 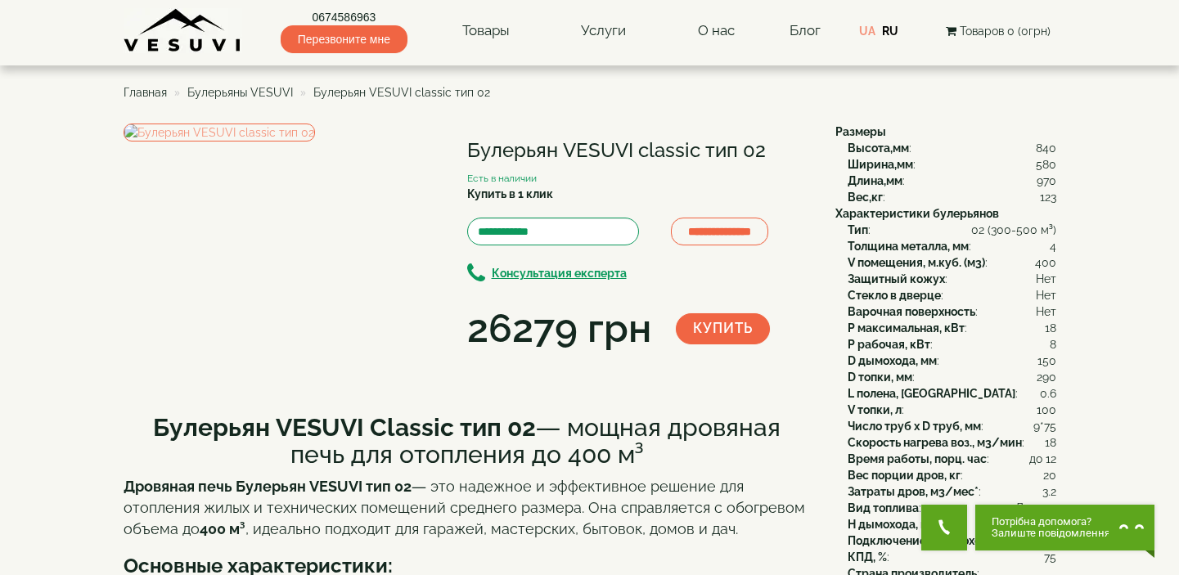 I want to click on span: 100, so click(x=1046, y=410).